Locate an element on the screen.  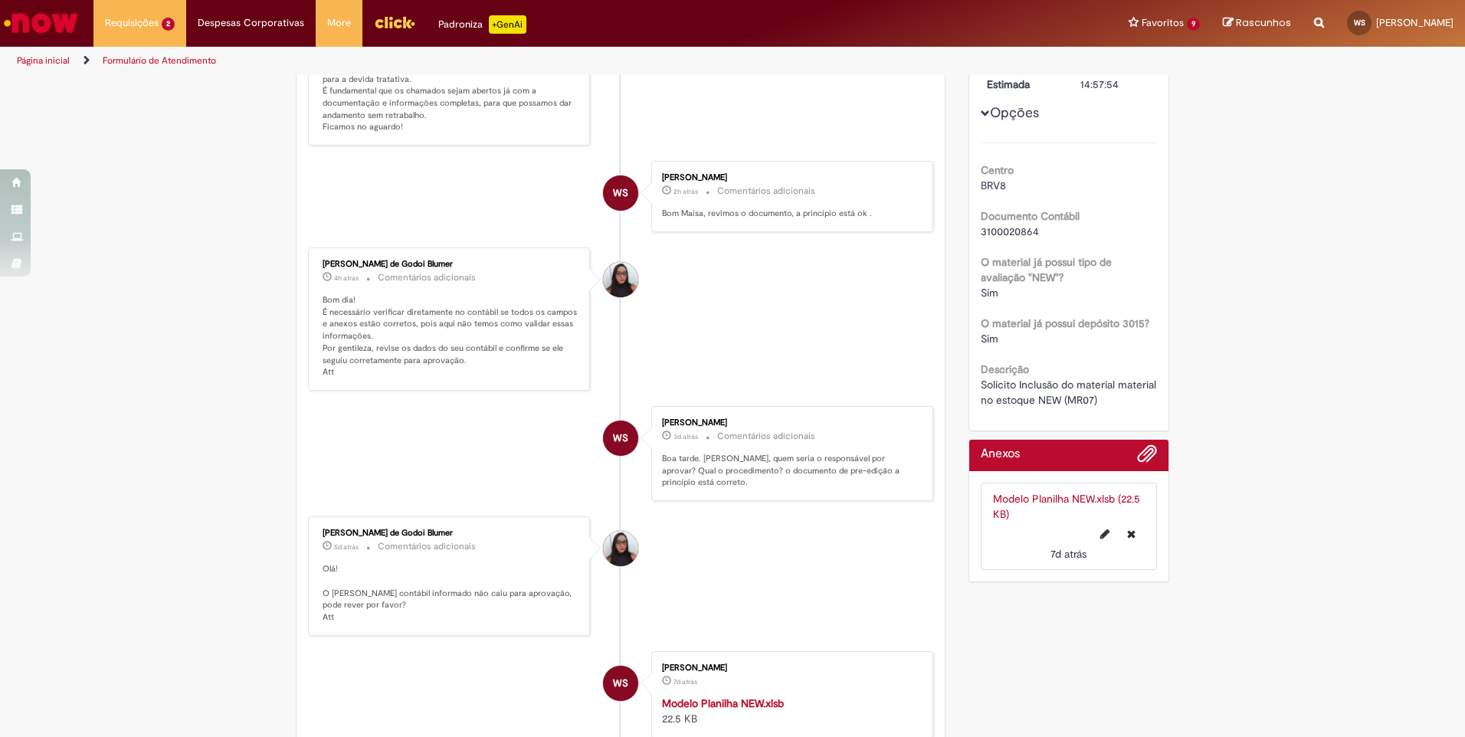
span: Favoritos is located at coordinates (1162, 23).